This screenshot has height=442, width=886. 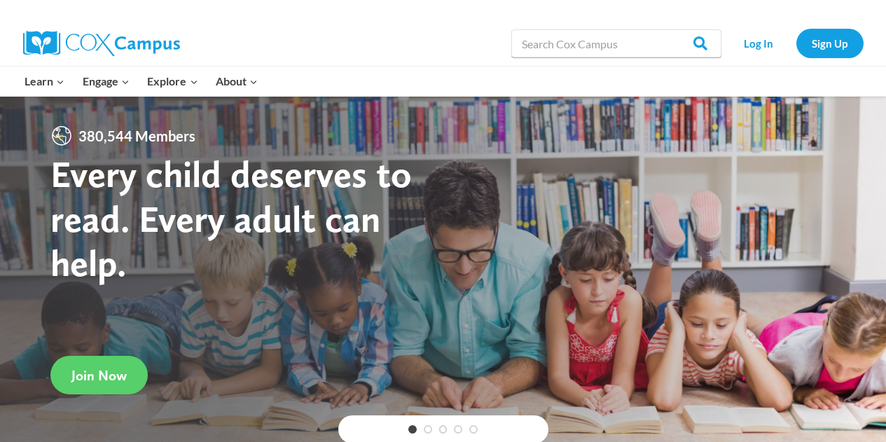 I want to click on span: Explore, so click(x=172, y=81).